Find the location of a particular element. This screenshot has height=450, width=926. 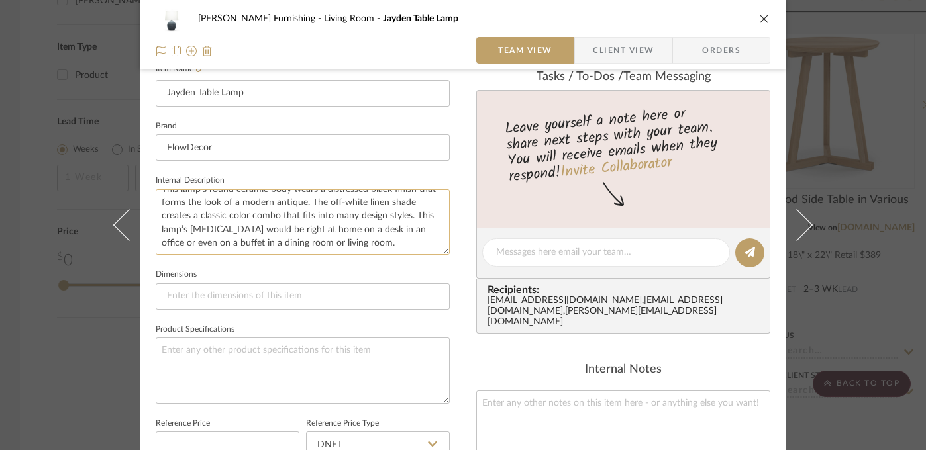

span: Team View is located at coordinates (525, 50).